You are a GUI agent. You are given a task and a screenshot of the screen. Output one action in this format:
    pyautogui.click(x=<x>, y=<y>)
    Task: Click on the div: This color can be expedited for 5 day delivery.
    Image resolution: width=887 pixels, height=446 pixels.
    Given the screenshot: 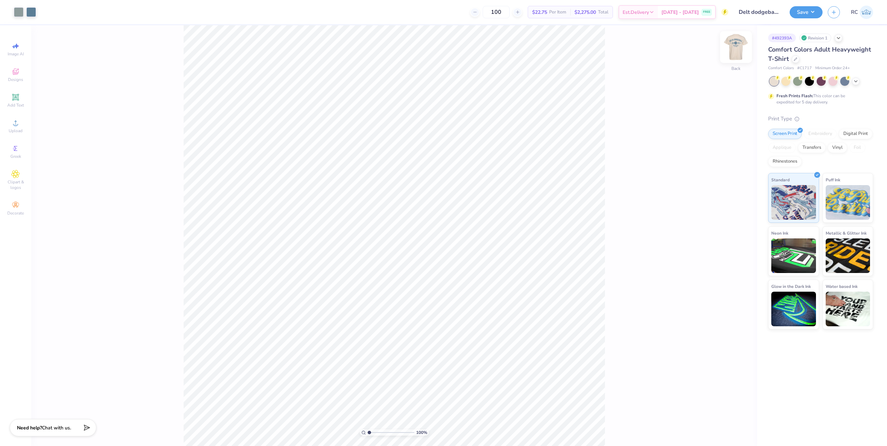 What is the action you would take?
    pyautogui.click(x=819, y=99)
    